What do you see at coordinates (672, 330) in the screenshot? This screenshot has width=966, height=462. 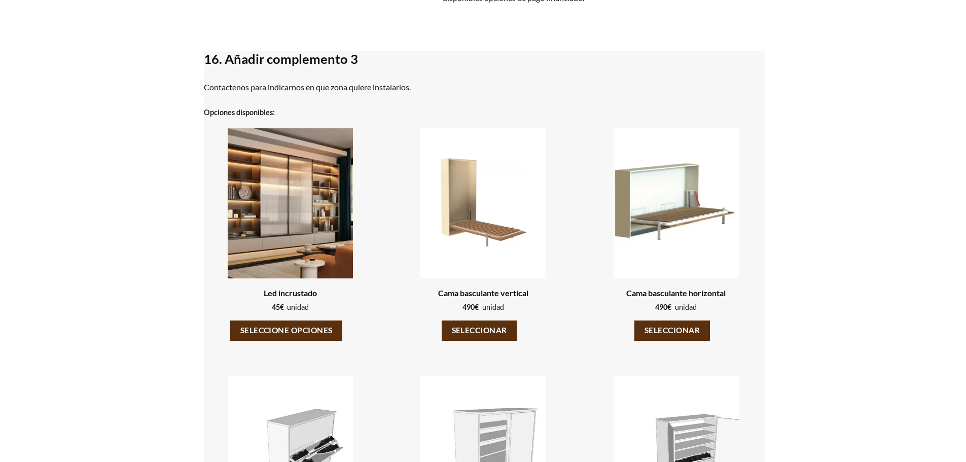 I see `button: Seleccionar Cama basculante horizontal` at bounding box center [672, 330].